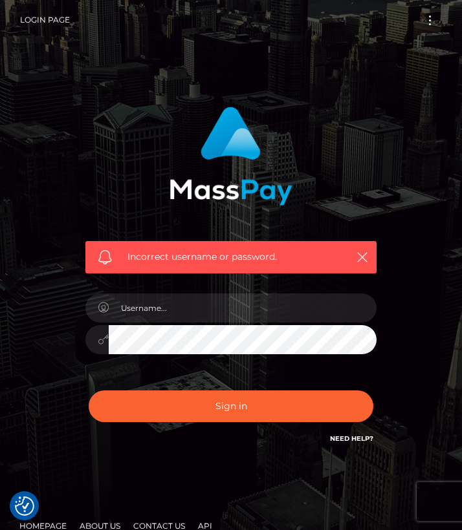  I want to click on span: Incorrect username or password., so click(232, 257).